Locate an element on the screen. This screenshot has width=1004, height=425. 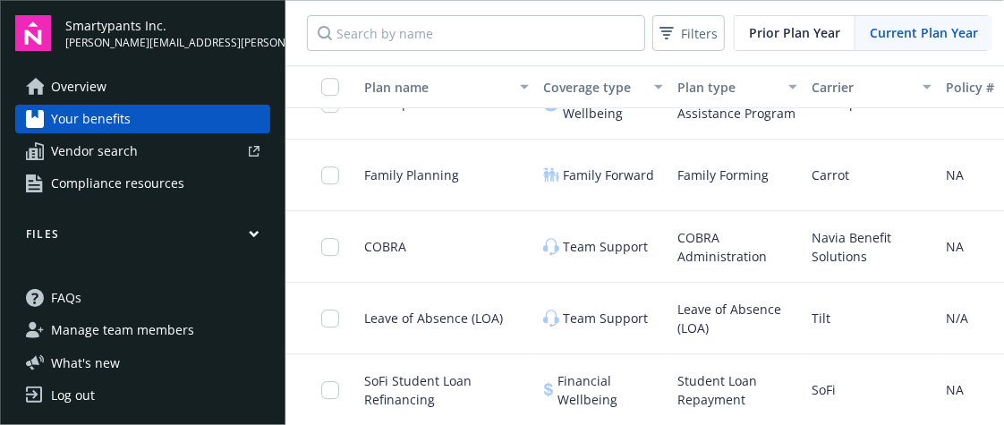
span: Family Forward is located at coordinates (608, 174).